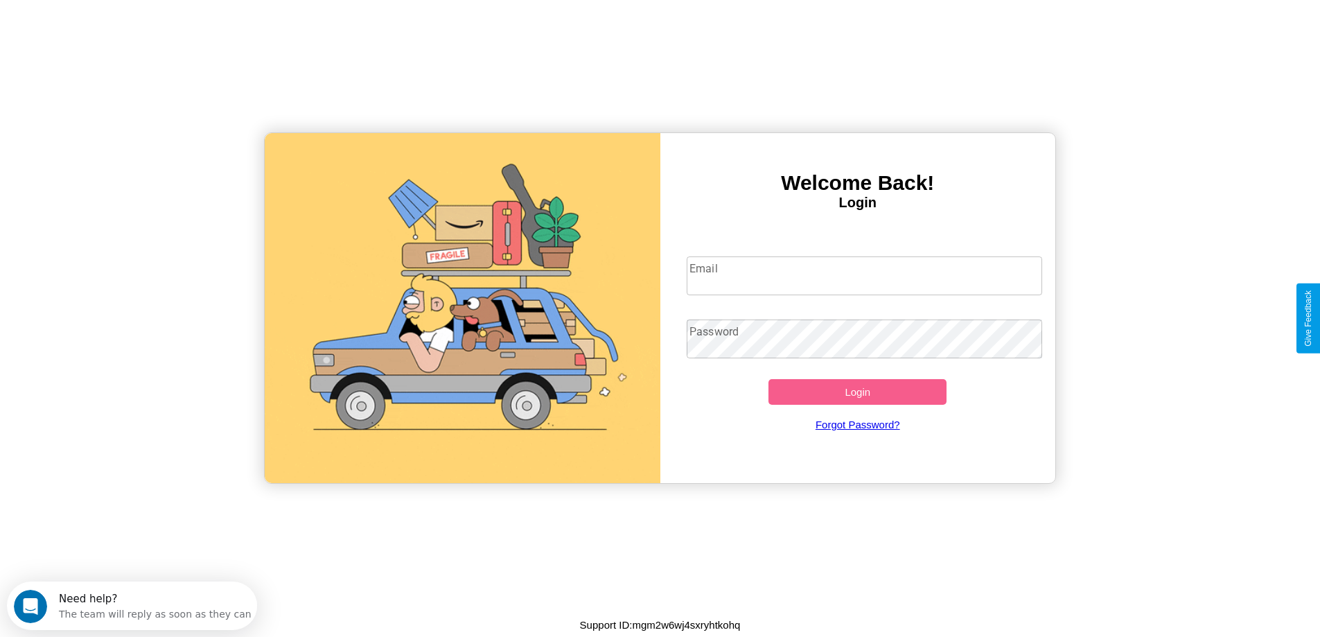 The height and width of the screenshot is (637, 1320). Describe the element at coordinates (661, 625) in the screenshot. I see `p: Support ID: mgm2w6wj4sxryhtkohq` at that location.